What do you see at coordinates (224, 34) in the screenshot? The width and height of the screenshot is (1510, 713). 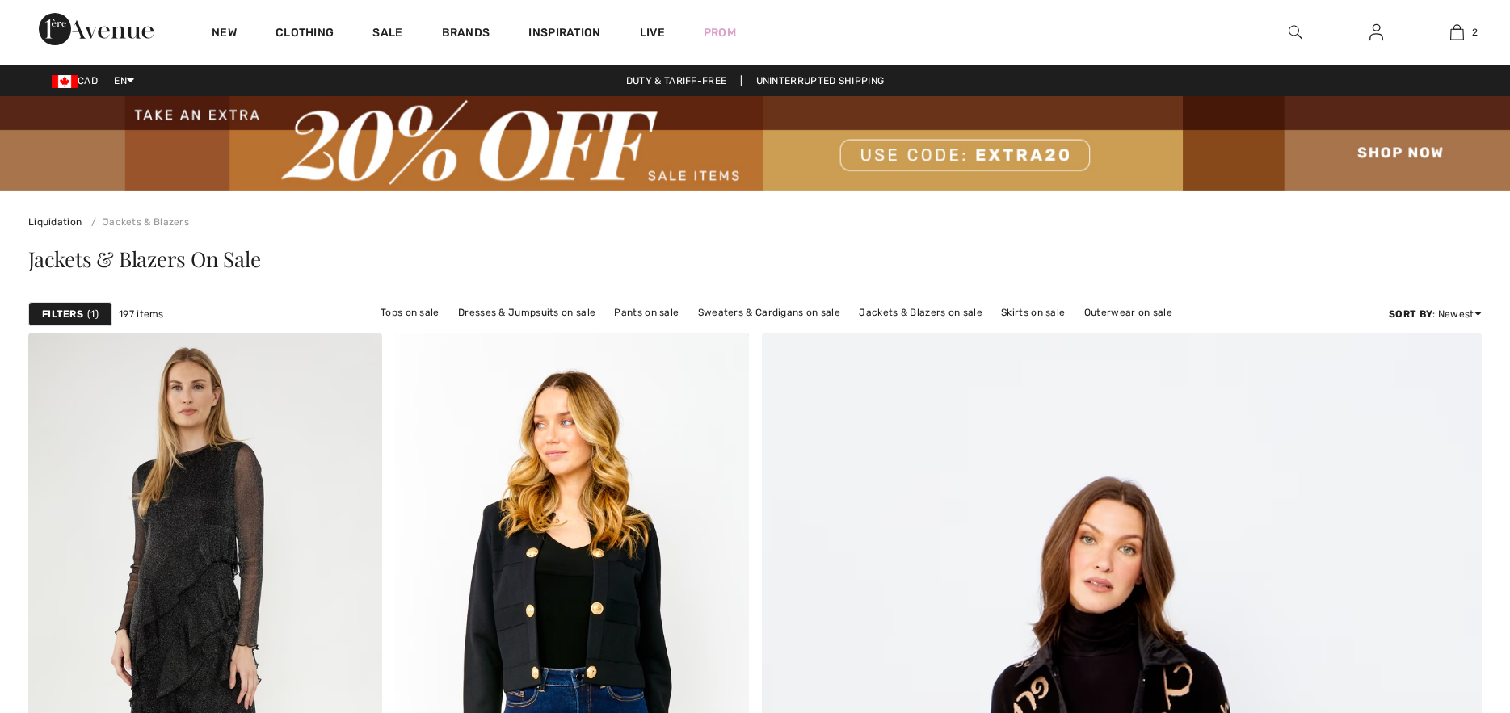 I see `a: New` at bounding box center [224, 34].